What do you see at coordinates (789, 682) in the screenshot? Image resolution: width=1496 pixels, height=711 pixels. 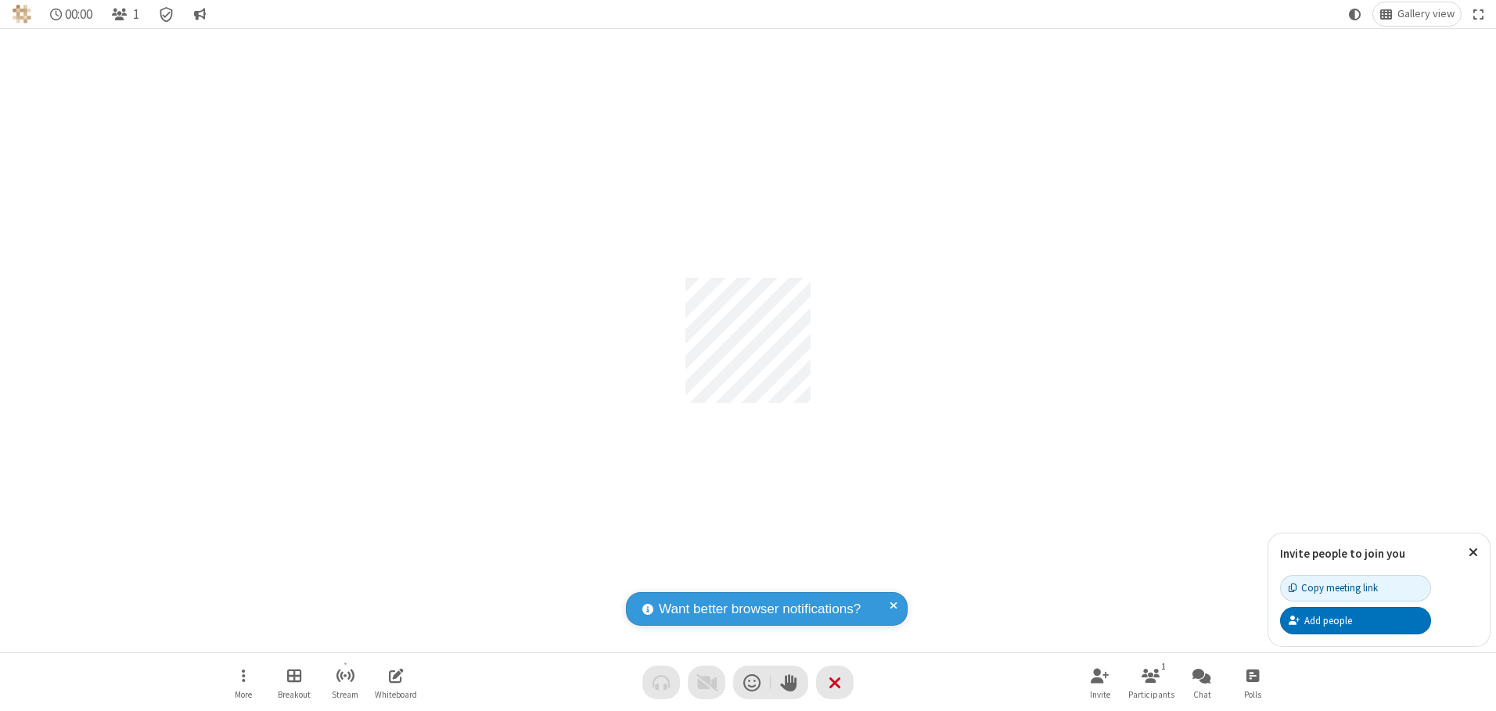 I see `button: Raise hand` at bounding box center [789, 682].